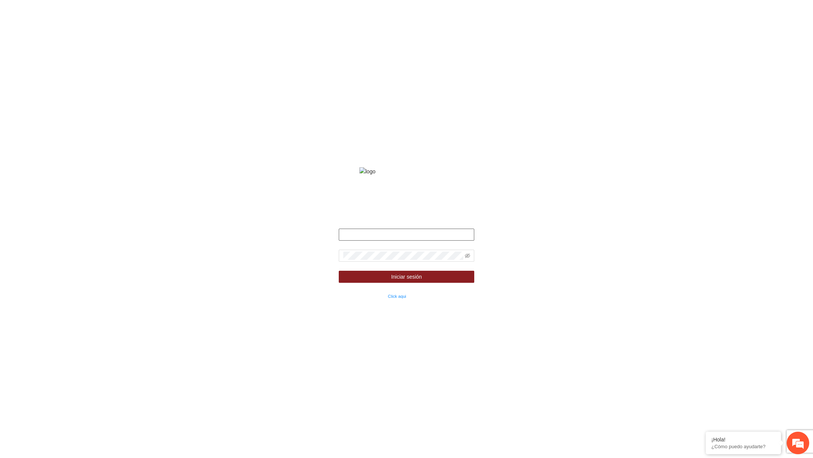 This screenshot has height=458, width=813. Describe the element at coordinates (406, 277) in the screenshot. I see `button: Iniciar sesión` at that location.